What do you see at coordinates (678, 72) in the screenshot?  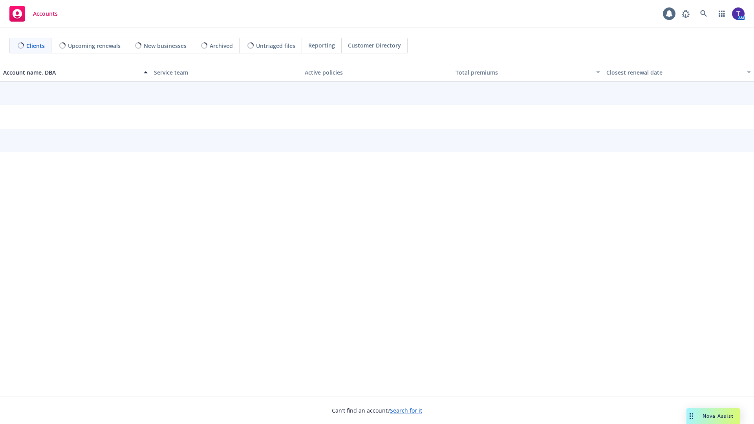 I see `button: Closest renewal date` at bounding box center [678, 72].